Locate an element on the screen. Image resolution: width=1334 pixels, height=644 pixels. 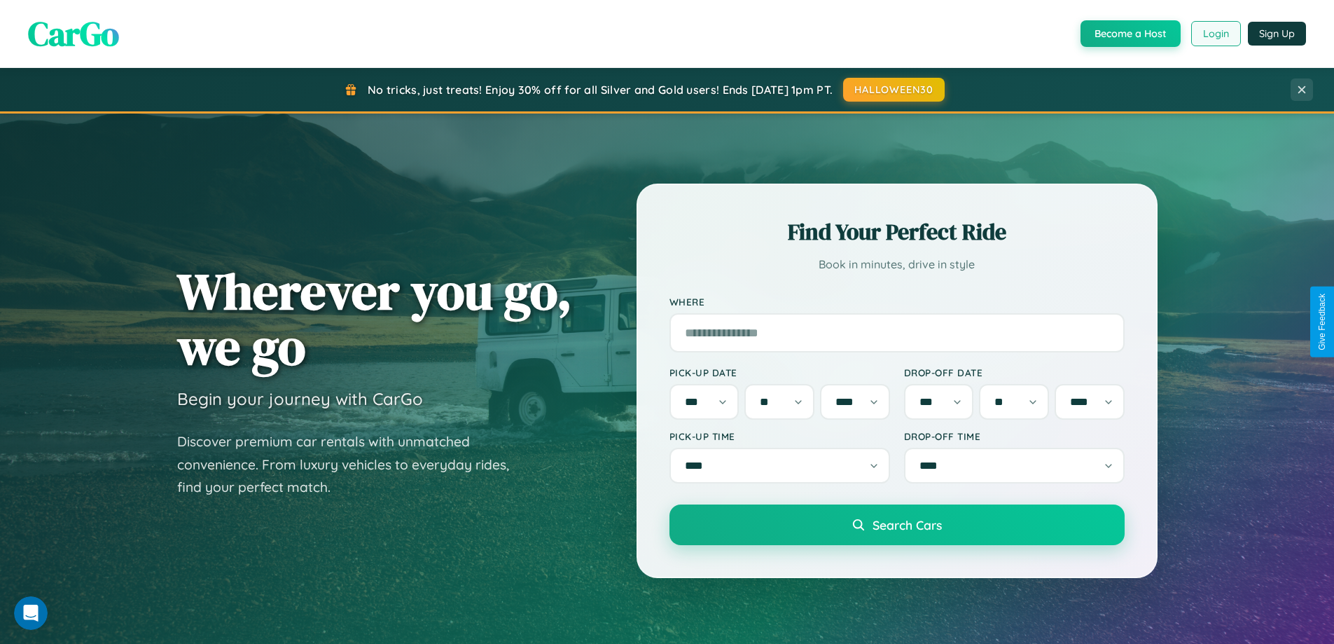
h1: Wherever you go, we go is located at coordinates (375, 319).